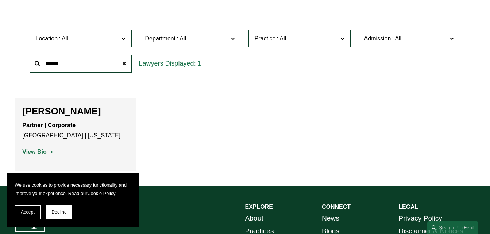 The width and height of the screenshot is (490, 234). What do you see at coordinates (101, 193) in the screenshot?
I see `a: Cookie Policy` at bounding box center [101, 193].